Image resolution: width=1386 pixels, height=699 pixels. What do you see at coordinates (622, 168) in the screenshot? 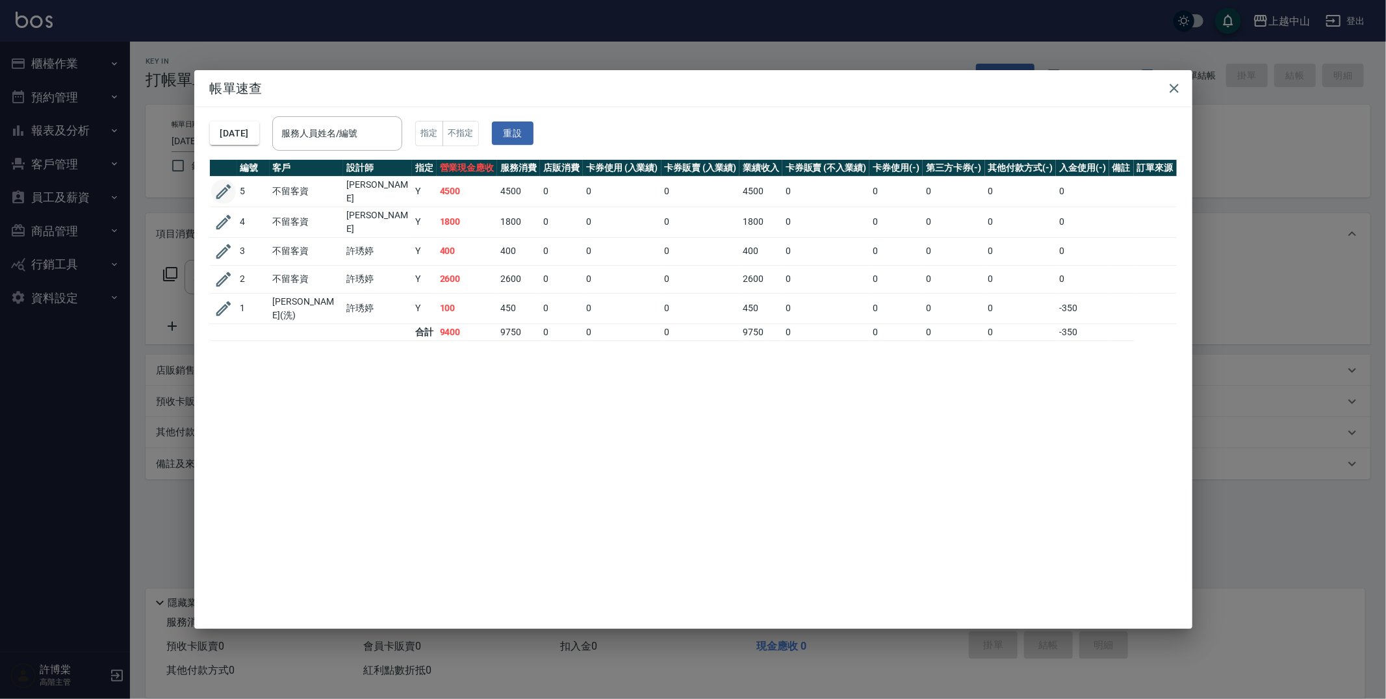
I see `th: 卡券使用 (入業績)` at bounding box center [622, 168].